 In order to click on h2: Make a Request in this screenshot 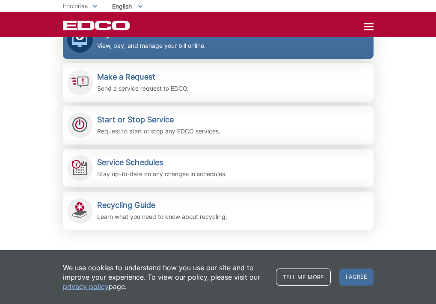, I will do `click(143, 77)`.